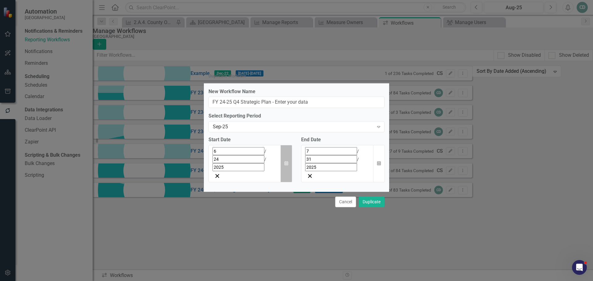 This screenshot has width=593, height=281. I want to click on input: Name, so click(297, 102).